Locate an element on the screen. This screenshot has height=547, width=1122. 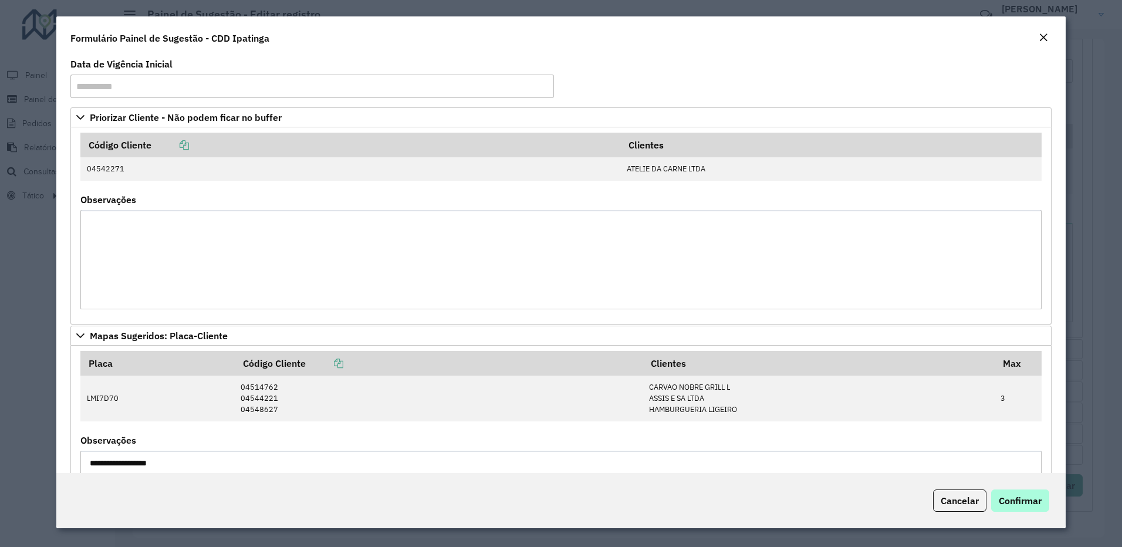
td: 3 is located at coordinates (1018, 398).